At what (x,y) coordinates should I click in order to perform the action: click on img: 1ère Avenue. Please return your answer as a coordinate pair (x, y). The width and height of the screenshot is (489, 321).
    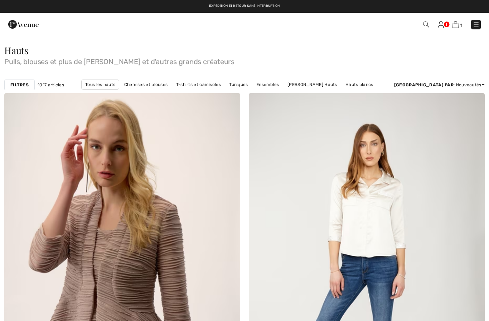
    Looking at the image, I should click on (23, 24).